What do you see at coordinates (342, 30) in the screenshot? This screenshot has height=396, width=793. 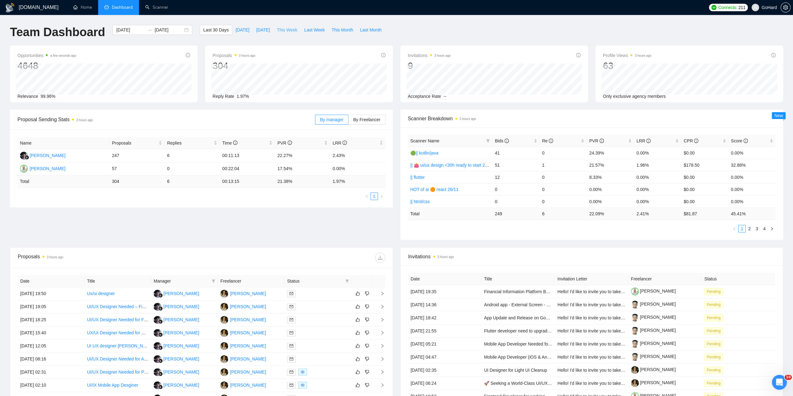 I see `span: This Month` at bounding box center [342, 30].